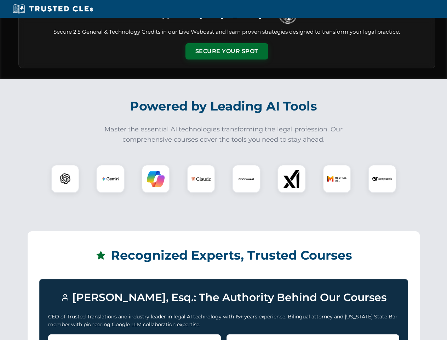 This screenshot has height=340, width=447. Describe the element at coordinates (110, 179) in the screenshot. I see `img: Gemini Logo` at that location.